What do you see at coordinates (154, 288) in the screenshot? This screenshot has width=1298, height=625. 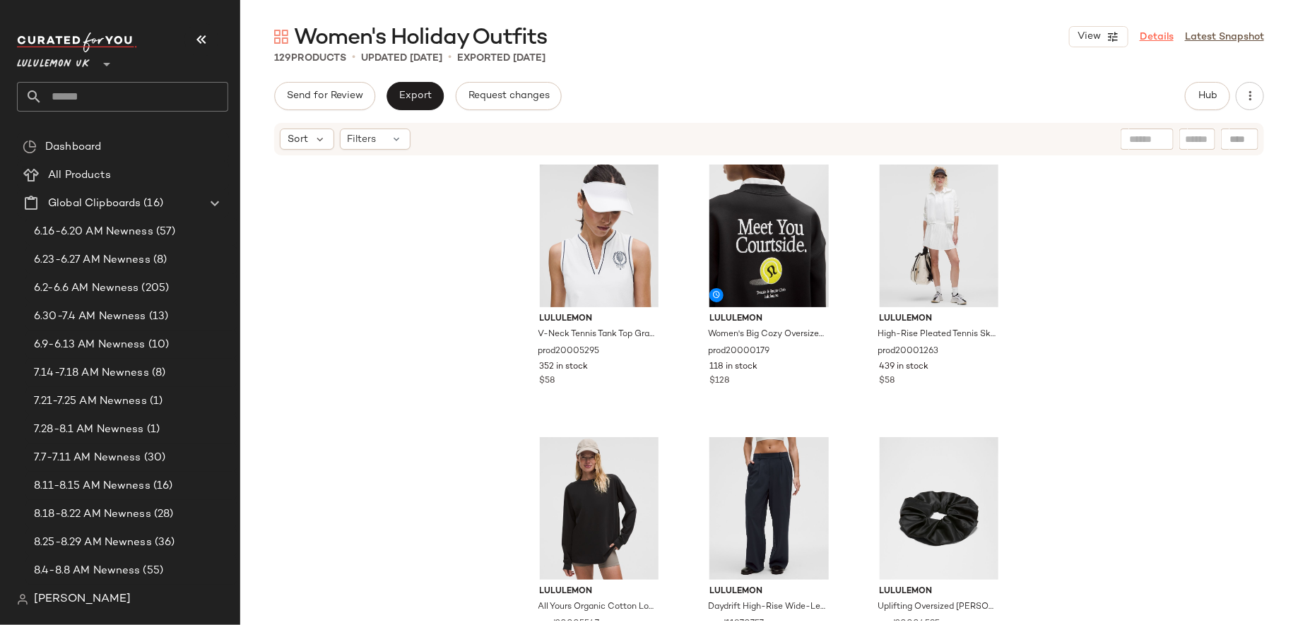 I see `span: (205)` at bounding box center [154, 288].